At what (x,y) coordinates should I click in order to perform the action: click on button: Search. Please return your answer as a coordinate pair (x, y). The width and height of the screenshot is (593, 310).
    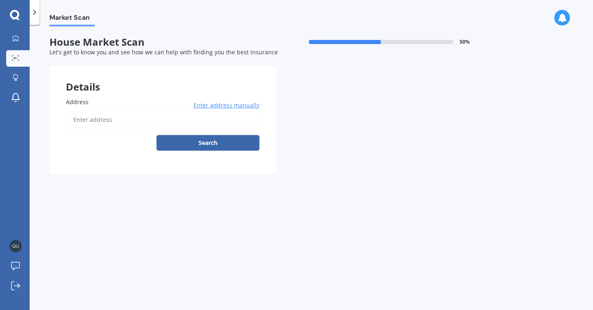
    Looking at the image, I should click on (208, 143).